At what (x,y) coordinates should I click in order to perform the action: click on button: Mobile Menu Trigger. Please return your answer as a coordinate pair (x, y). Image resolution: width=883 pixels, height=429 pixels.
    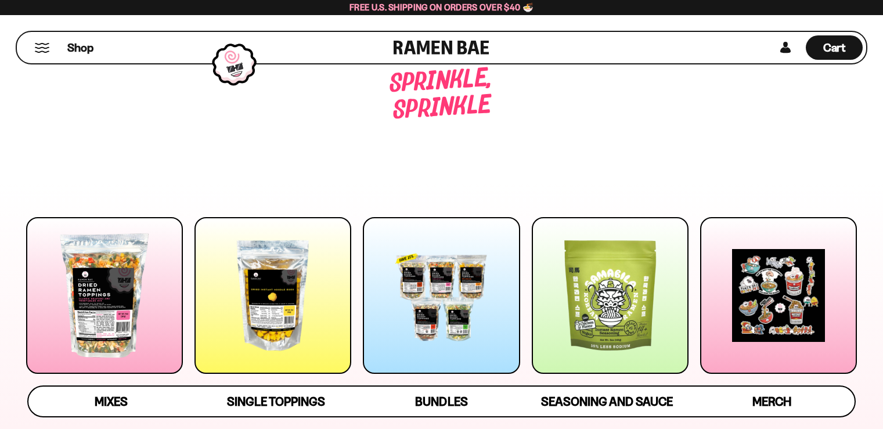
    Looking at the image, I should click on (42, 48).